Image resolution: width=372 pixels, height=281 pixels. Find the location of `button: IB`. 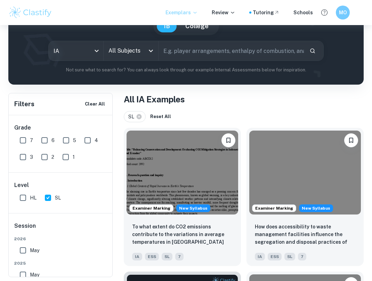

button: IB is located at coordinates (167, 26).